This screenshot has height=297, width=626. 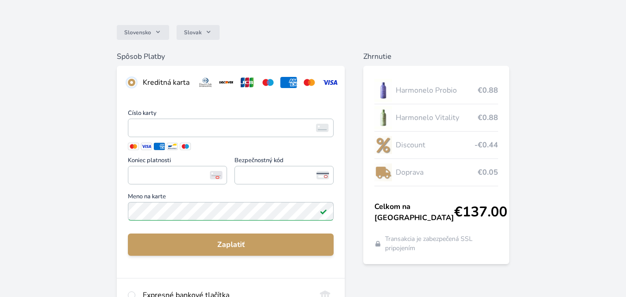 I want to click on span: Harmonelo Probio, so click(x=436, y=90).